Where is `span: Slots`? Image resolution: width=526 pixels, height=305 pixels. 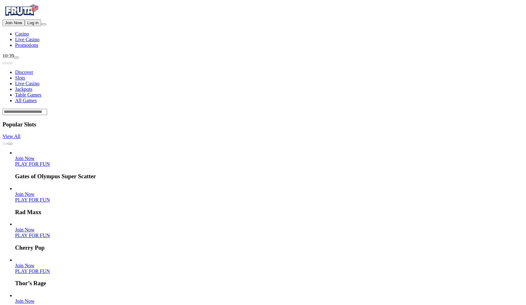
span: Slots is located at coordinates (20, 78).